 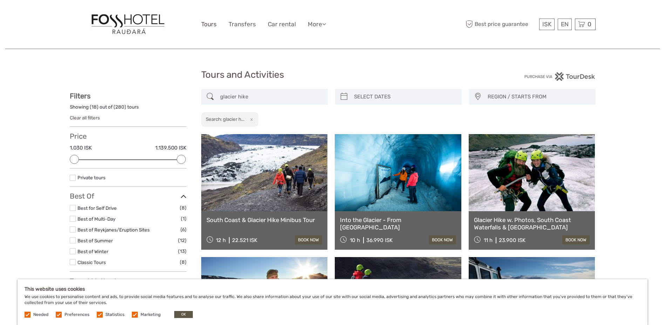 I want to click on button: Open LiveChat chat widget, so click(x=85, y=15).